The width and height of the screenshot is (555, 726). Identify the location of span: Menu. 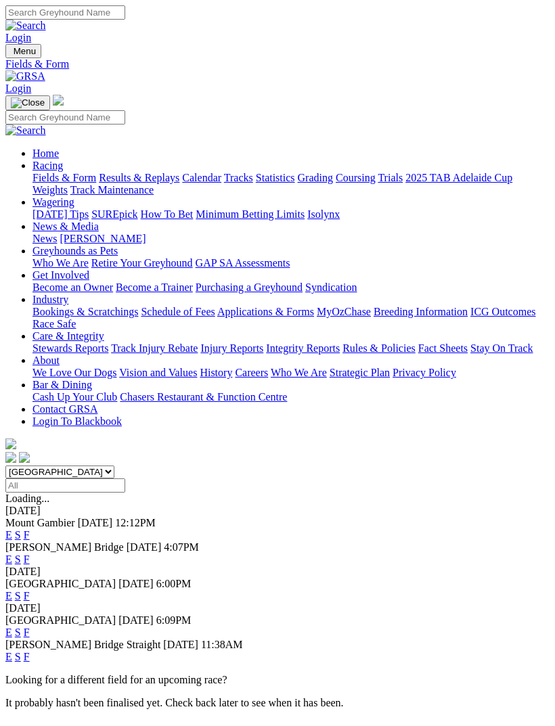
(24, 51).